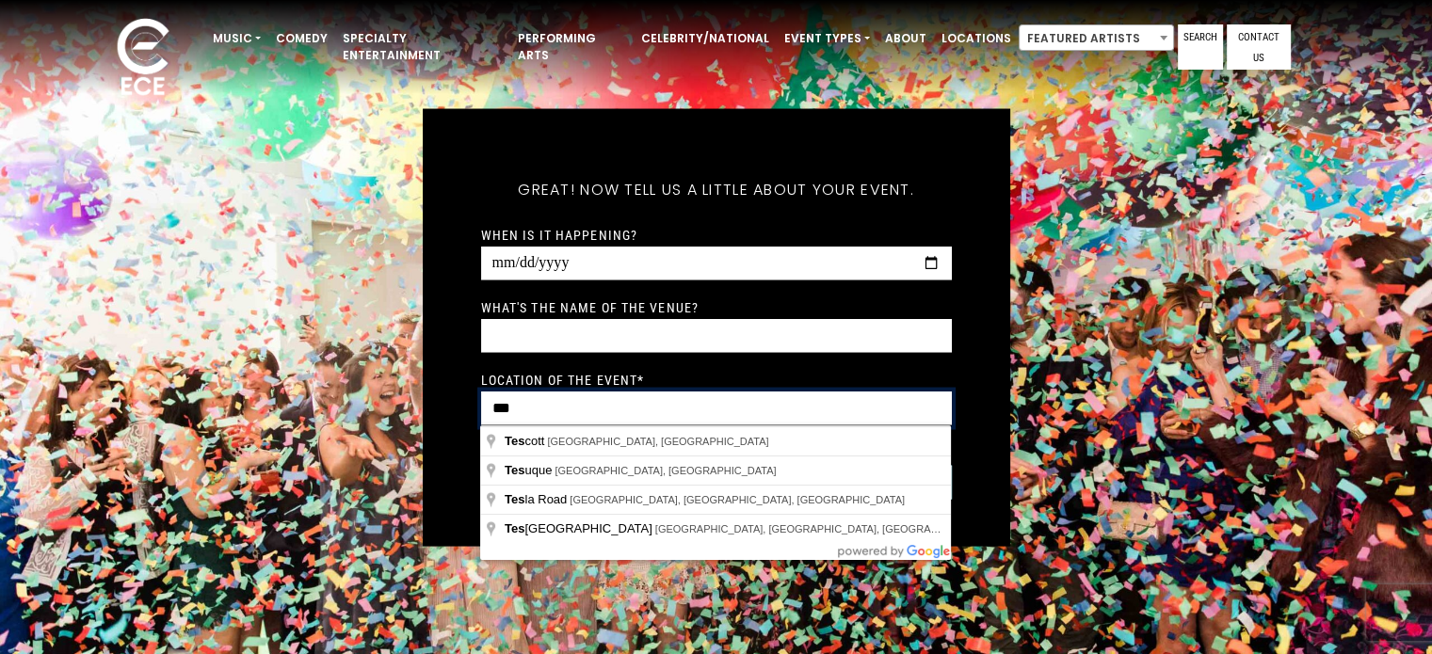 The height and width of the screenshot is (654, 1432). I want to click on a: Specialty Entertainment, so click(423, 47).